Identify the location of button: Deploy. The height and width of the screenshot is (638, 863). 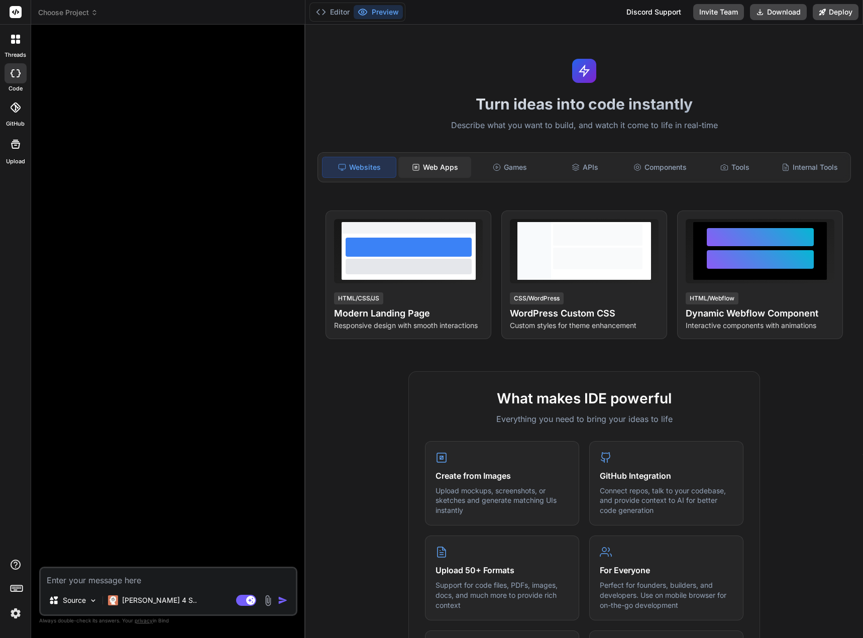
(835, 12).